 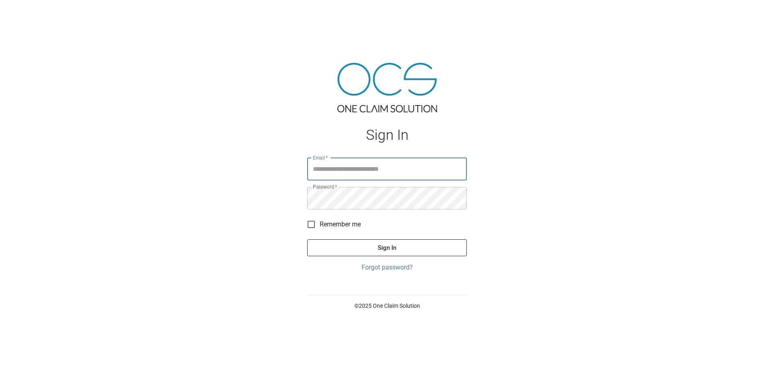 I want to click on img: ocs-logo-tra.png, so click(x=387, y=88).